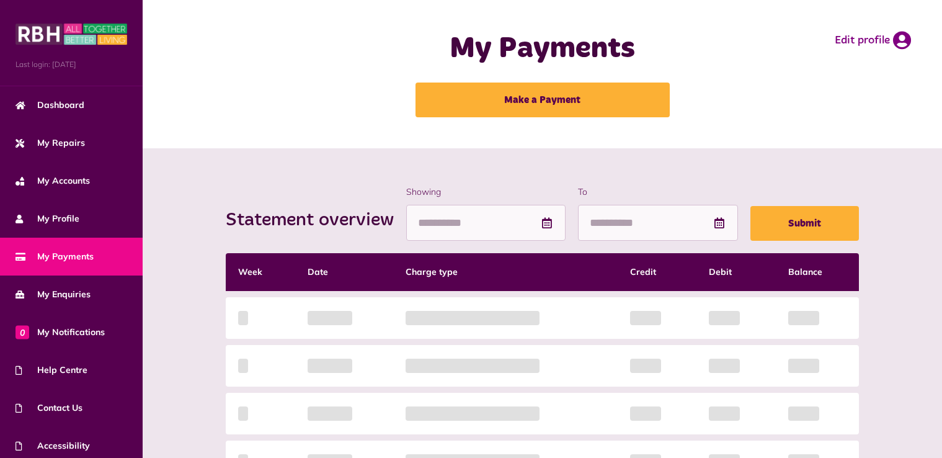  Describe the element at coordinates (53, 445) in the screenshot. I see `span: Accessibility` at that location.